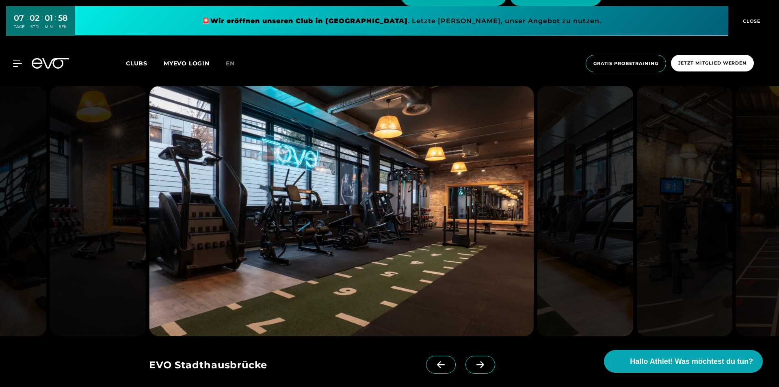 The width and height of the screenshot is (779, 387). What do you see at coordinates (49, 27) in the screenshot?
I see `div: MIN` at bounding box center [49, 27].